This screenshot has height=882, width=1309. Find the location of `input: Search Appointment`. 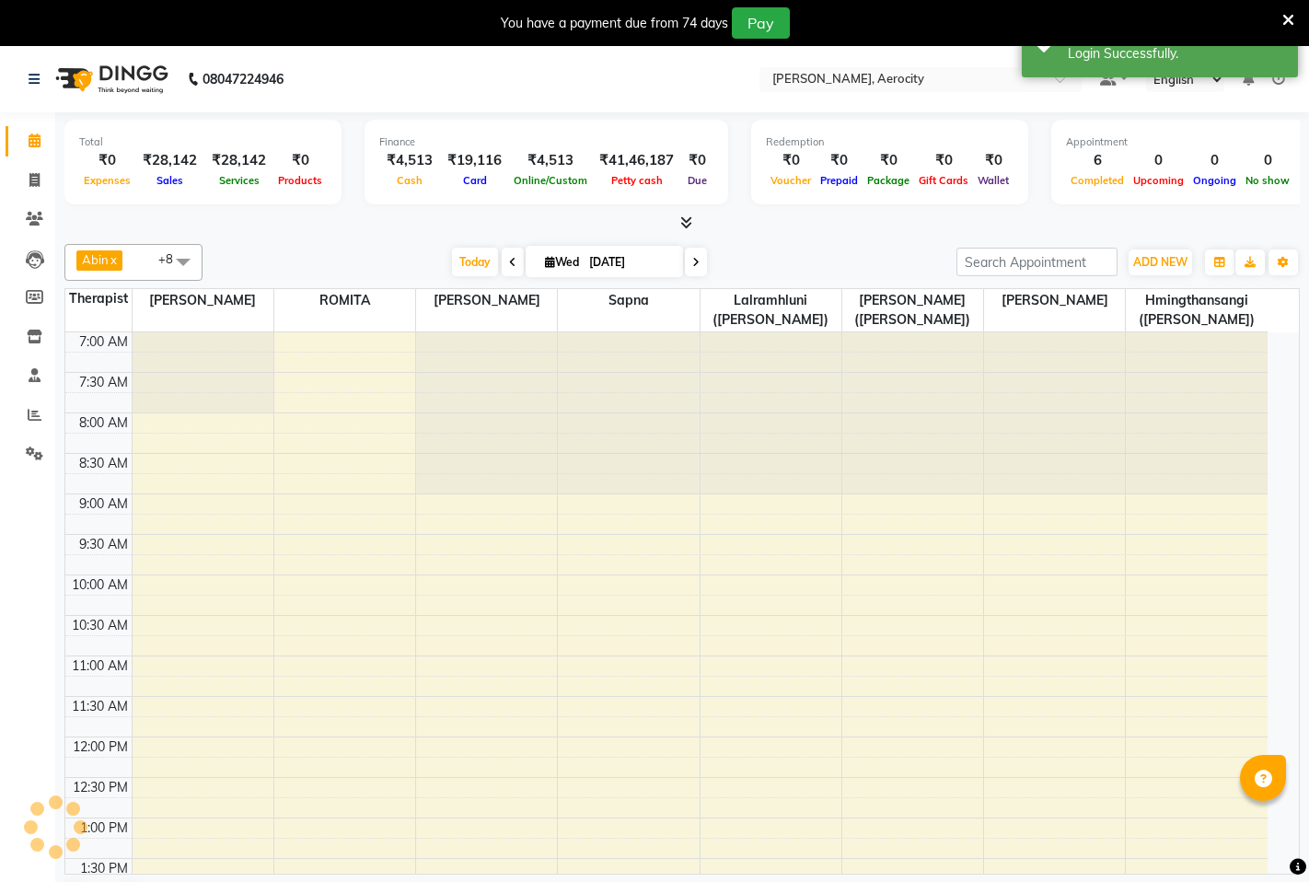

input: Search Appointment is located at coordinates (1036, 261).